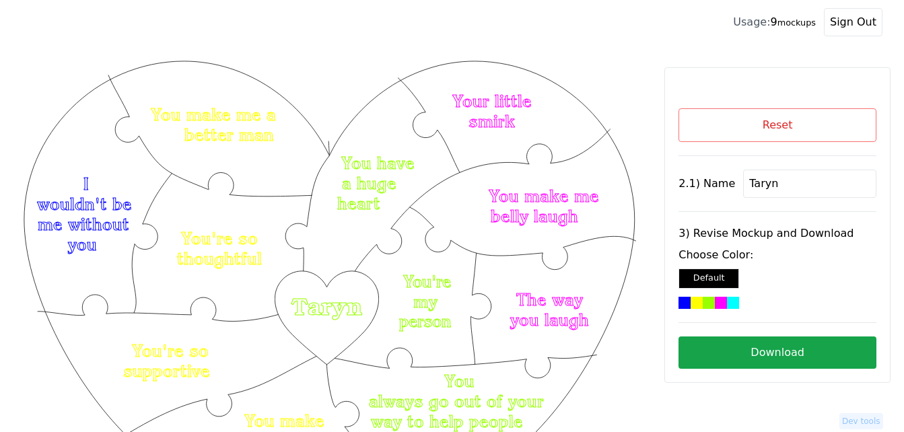 The image size is (904, 432). Describe the element at coordinates (426, 302) in the screenshot. I see `text: my` at that location.